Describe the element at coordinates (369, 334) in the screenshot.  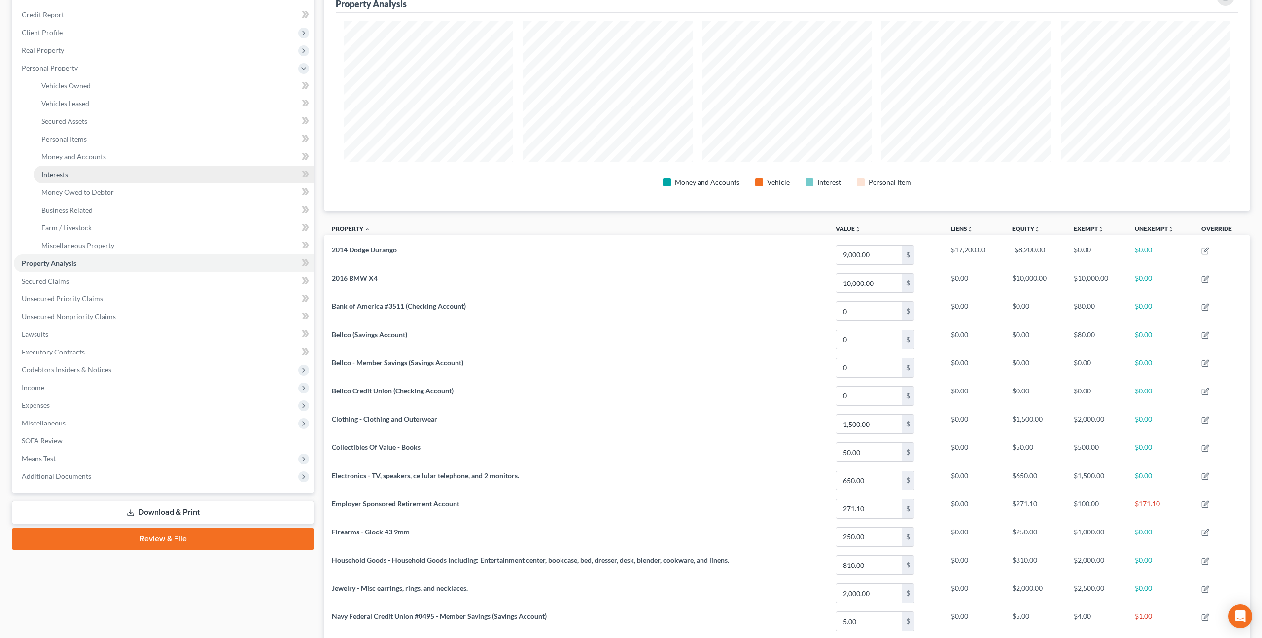
I see `span: Bellco (Savings Account)` at that location.